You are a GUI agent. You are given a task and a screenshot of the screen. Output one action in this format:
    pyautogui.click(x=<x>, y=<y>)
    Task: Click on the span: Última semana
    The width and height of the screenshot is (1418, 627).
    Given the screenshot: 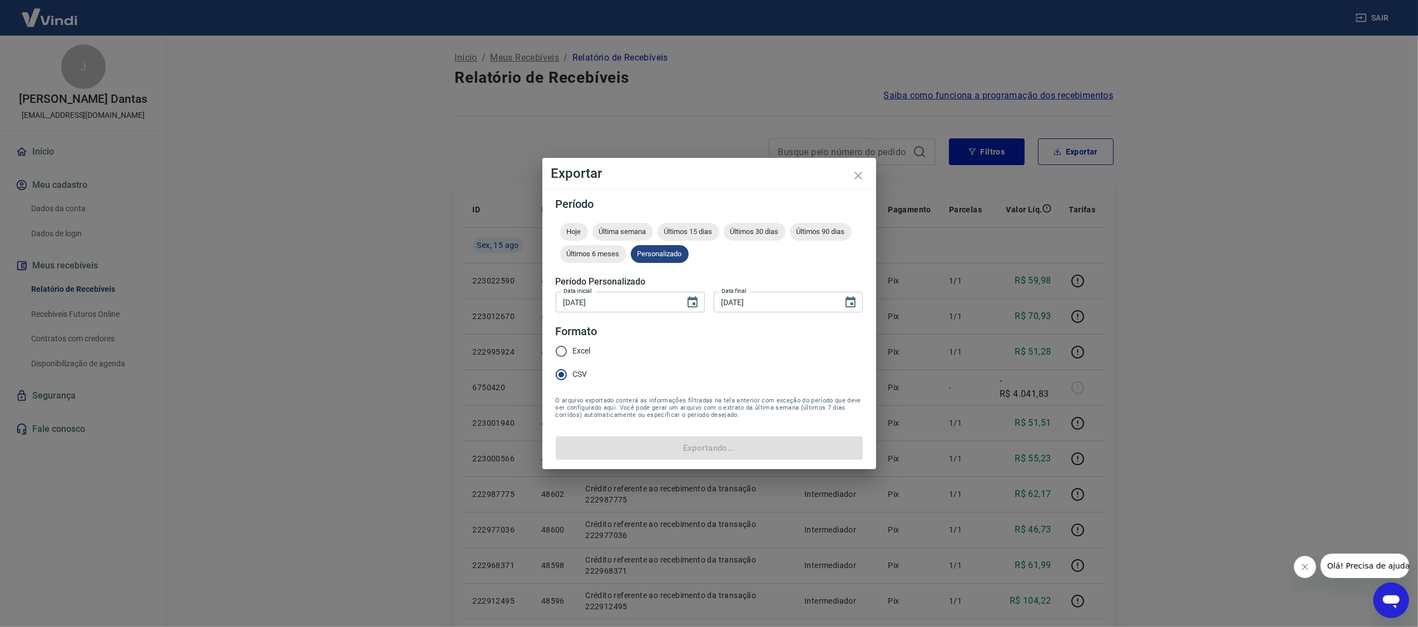 What is the action you would take?
    pyautogui.click(x=622, y=231)
    